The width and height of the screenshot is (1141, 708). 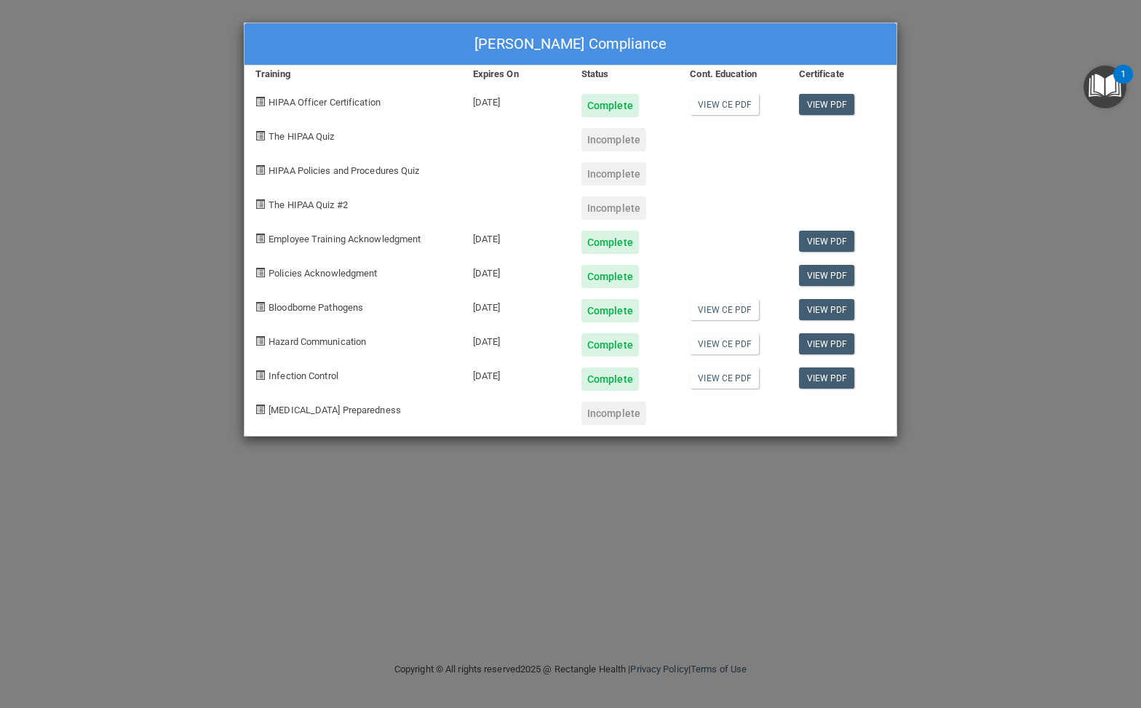 What do you see at coordinates (353, 74) in the screenshot?
I see `div: Training` at bounding box center [353, 74].